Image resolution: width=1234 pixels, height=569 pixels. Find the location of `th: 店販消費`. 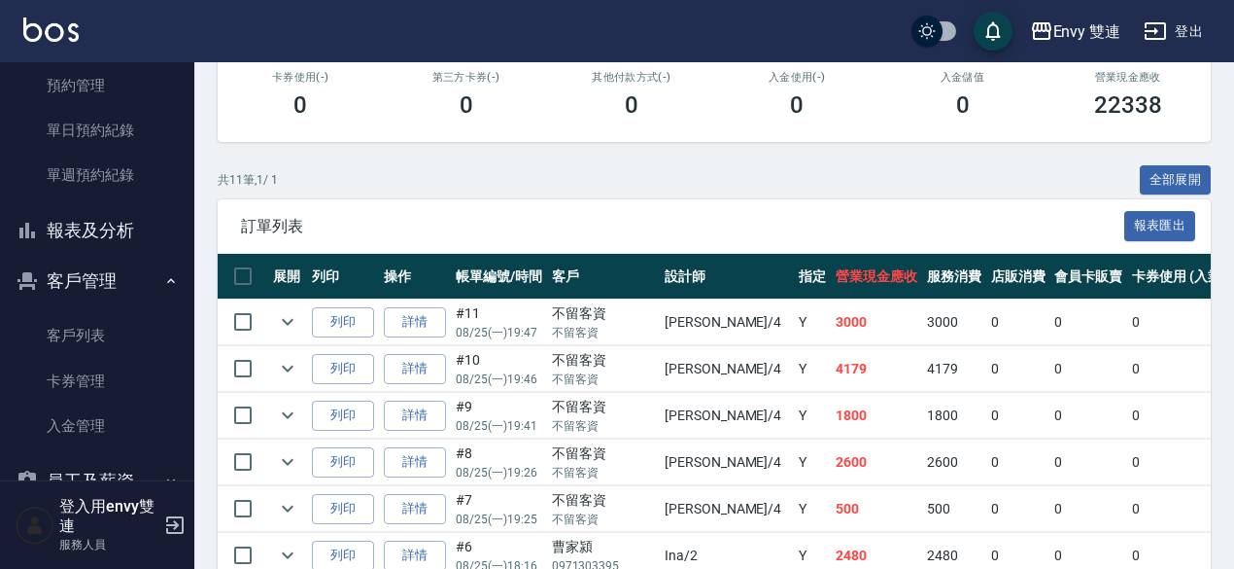

th: 店販消費 is located at coordinates (1018, 276).